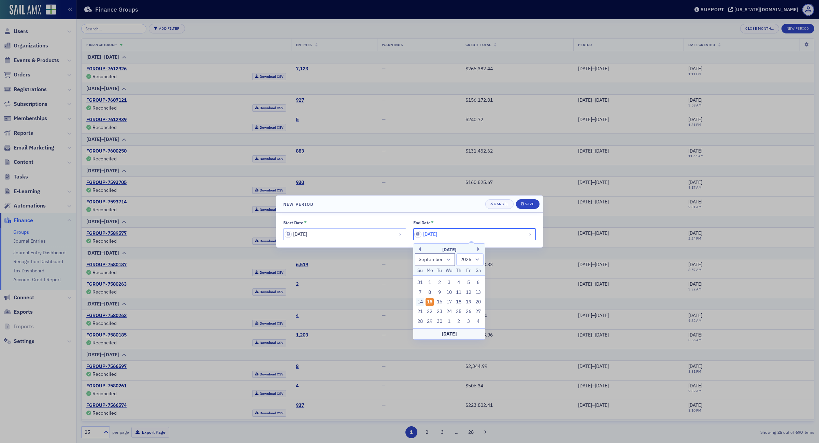 The height and width of the screenshot is (443, 819). What do you see at coordinates (449, 283) in the screenshot?
I see `div: Choose Wednesday, September 3rd, 2025` at bounding box center [449, 283].